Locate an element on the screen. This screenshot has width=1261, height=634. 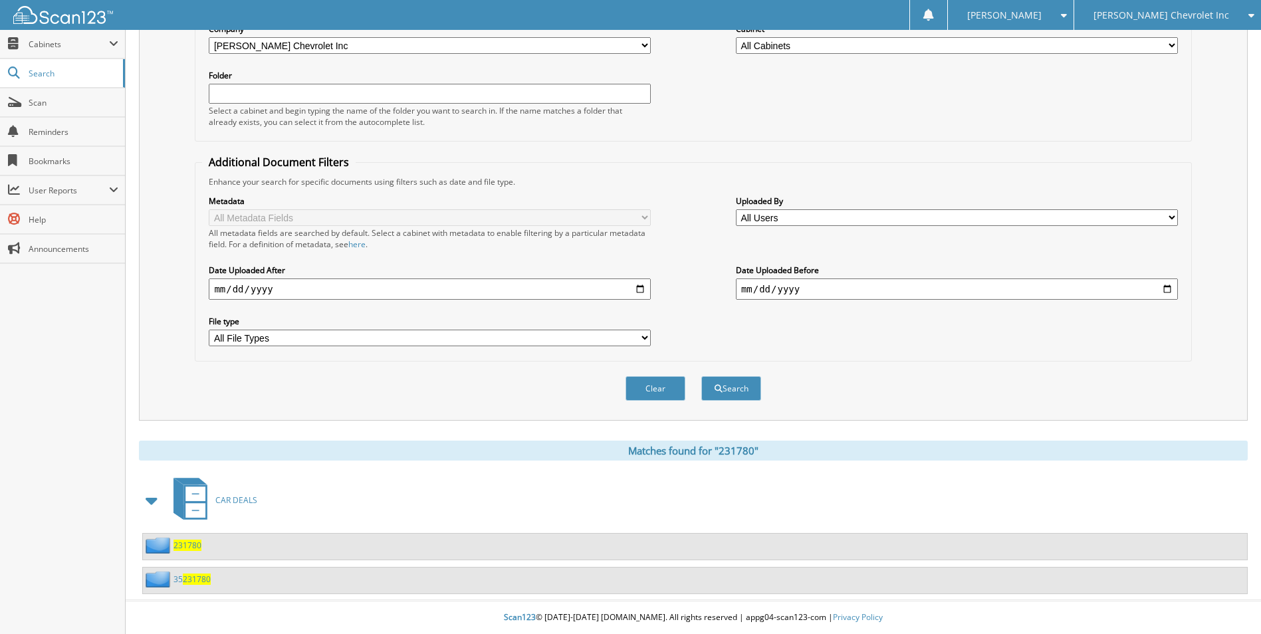
label: Uploaded By is located at coordinates (957, 201).